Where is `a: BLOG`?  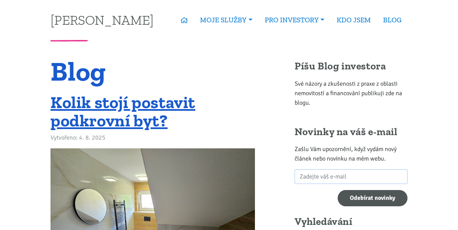 a: BLOG is located at coordinates (392, 20).